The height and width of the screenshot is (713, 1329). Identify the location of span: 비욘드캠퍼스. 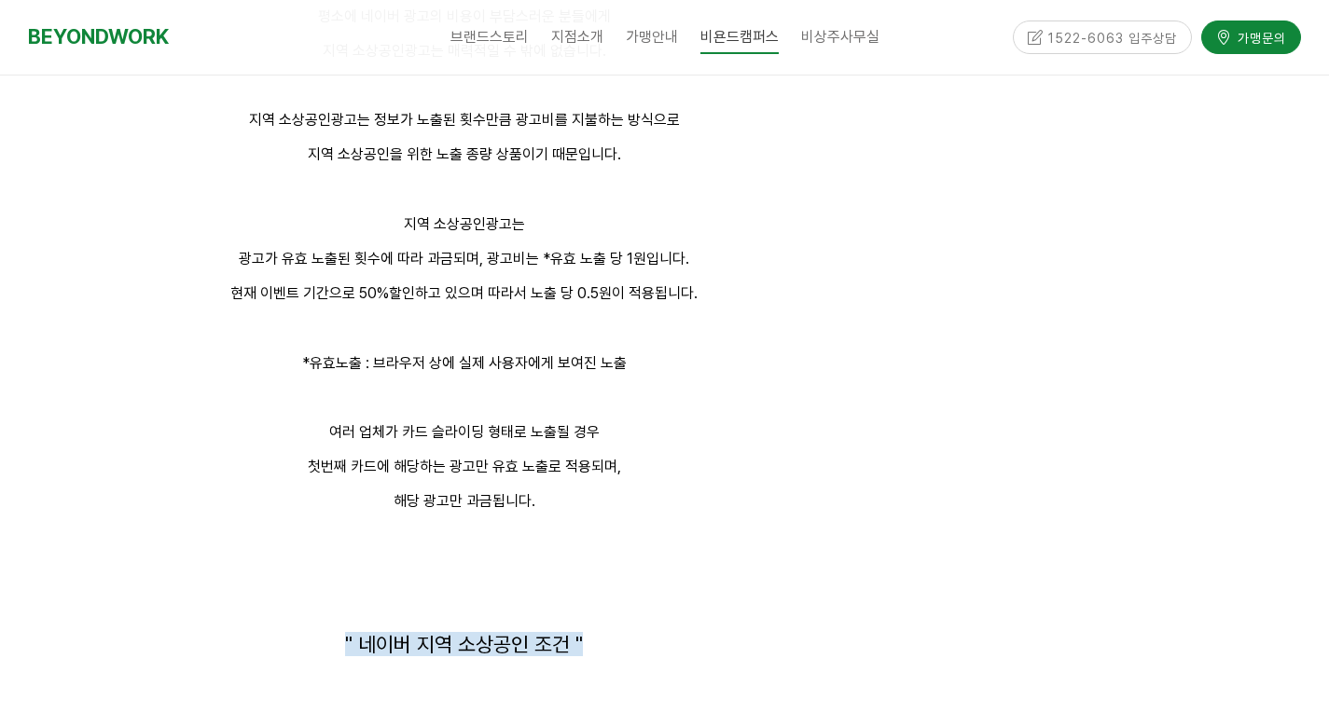
(739, 37).